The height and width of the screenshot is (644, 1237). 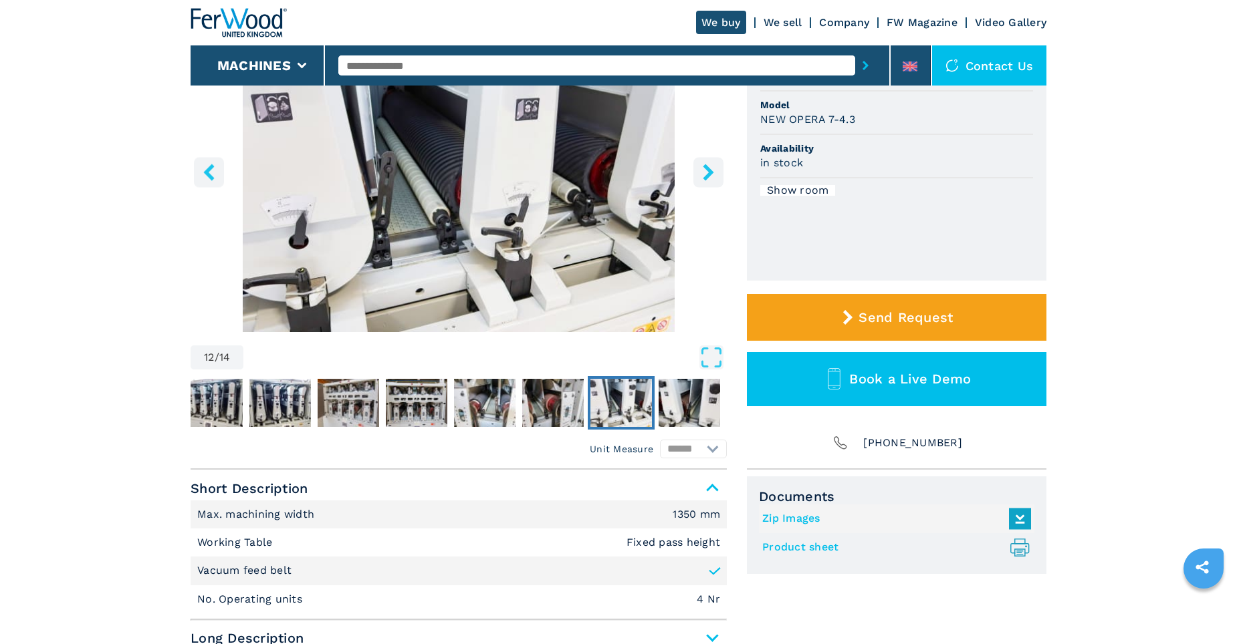 What do you see at coordinates (348, 403) in the screenshot?
I see `button: Go to Slide 8` at bounding box center [348, 403].